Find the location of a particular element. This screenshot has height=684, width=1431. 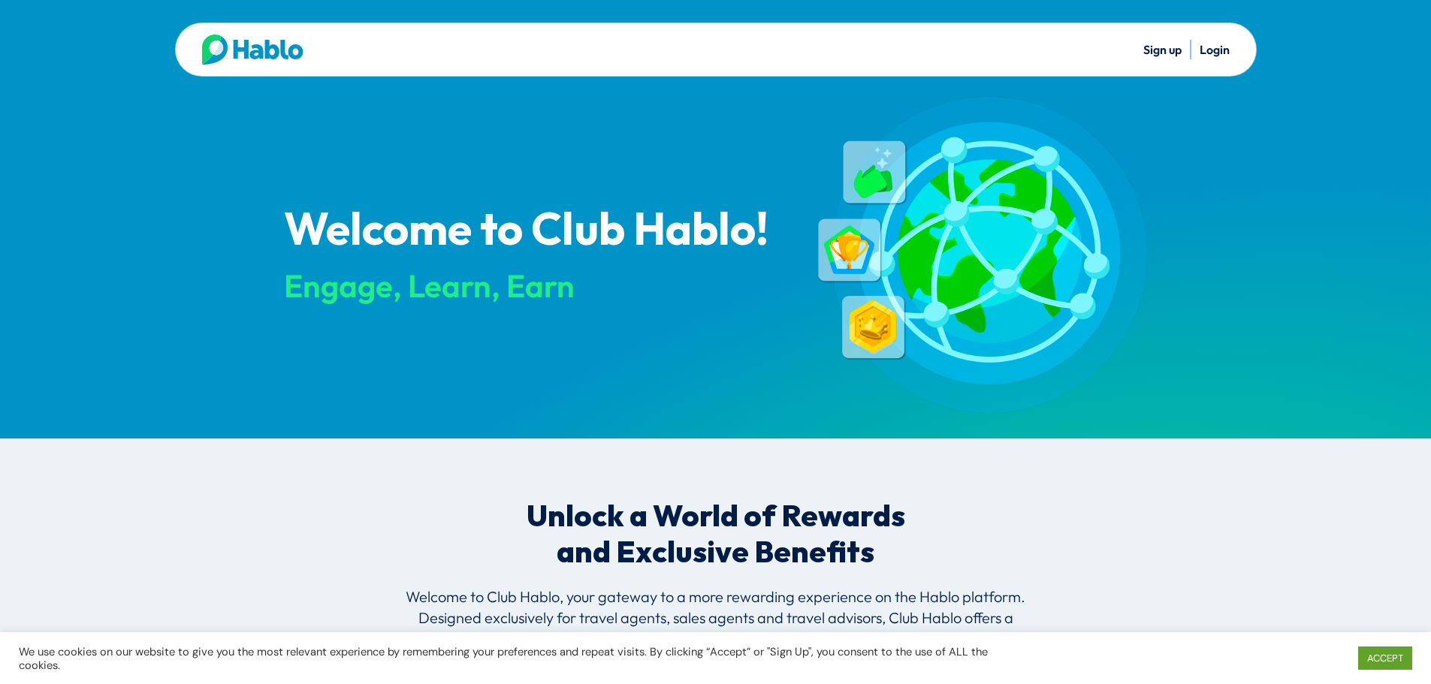

p: Welcome to Club Hablo! is located at coordinates (538, 231).